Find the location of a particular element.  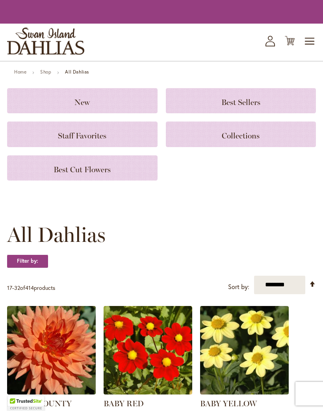

a: Home is located at coordinates (20, 72).